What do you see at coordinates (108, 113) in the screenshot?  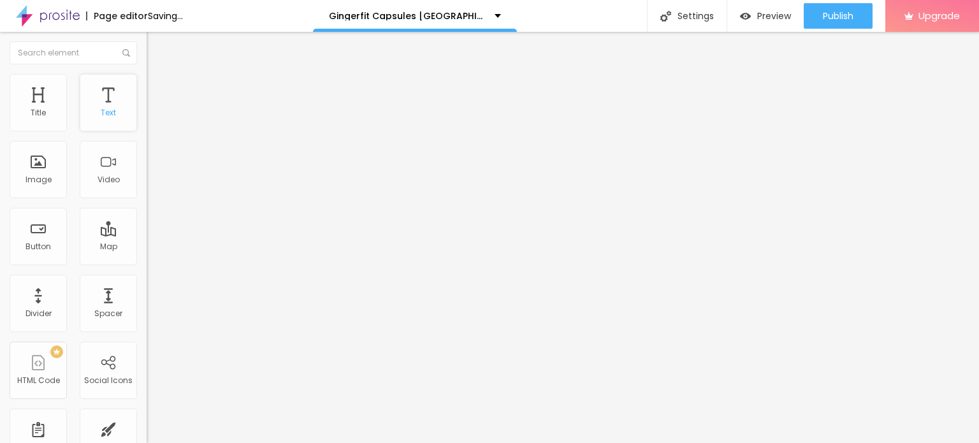 I see `div: Text` at bounding box center [108, 113].